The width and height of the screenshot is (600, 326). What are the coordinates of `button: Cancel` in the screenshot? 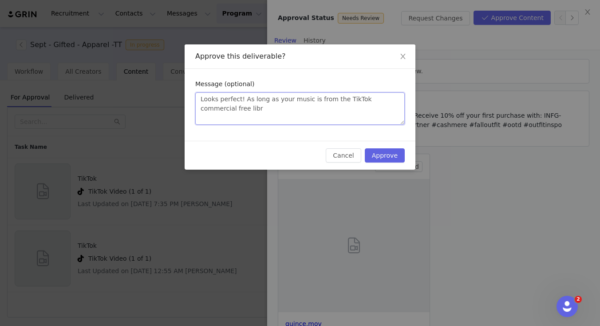 It's located at (343, 155).